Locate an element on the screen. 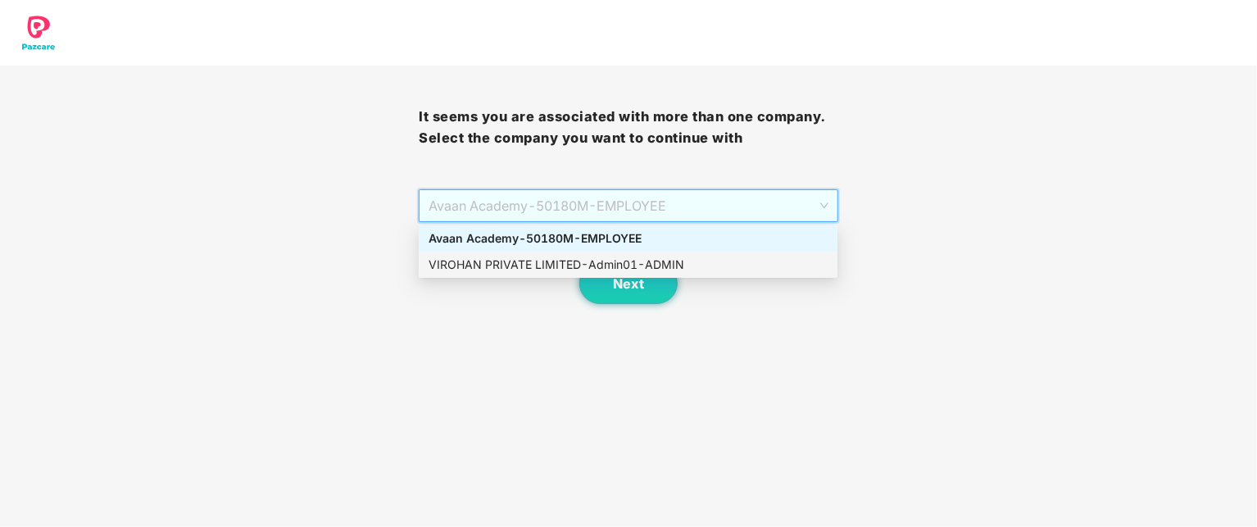 The height and width of the screenshot is (527, 1257). button: Next is located at coordinates (628, 283).